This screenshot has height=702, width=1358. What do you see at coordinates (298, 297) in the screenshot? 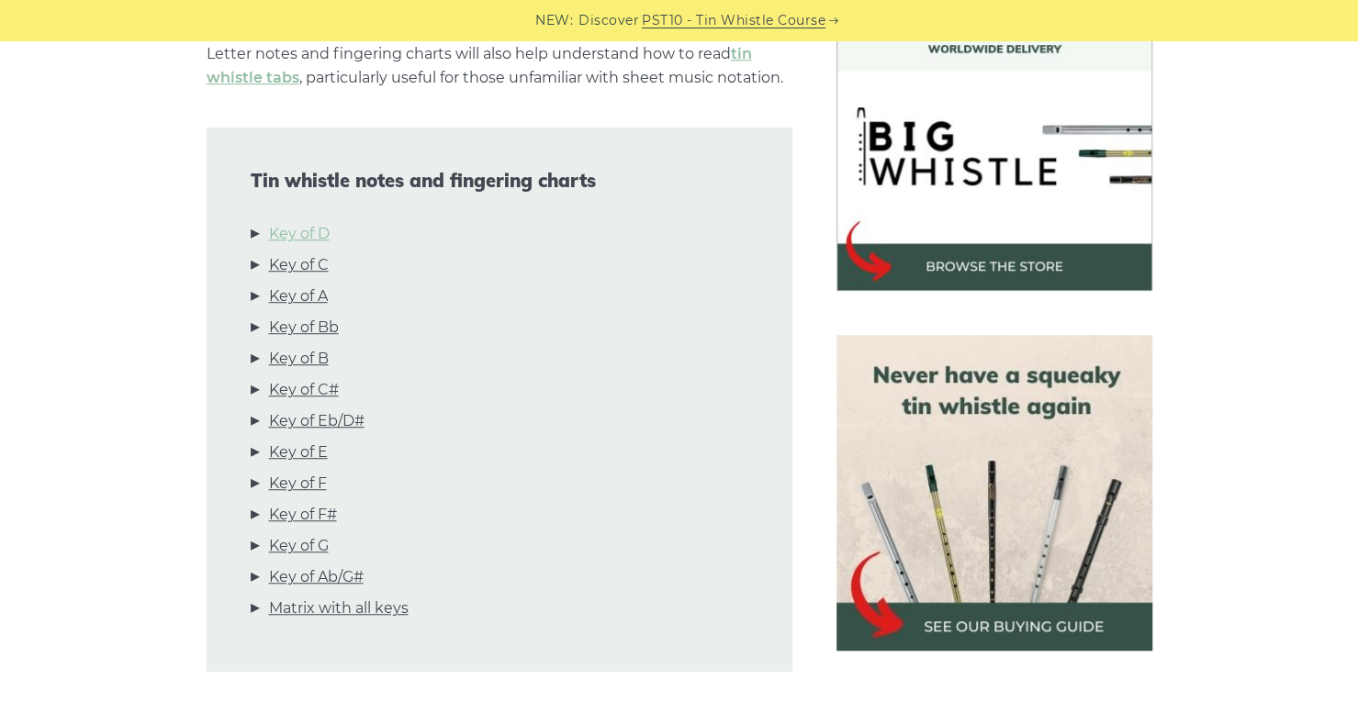
I see `a: Key of A` at bounding box center [298, 297].